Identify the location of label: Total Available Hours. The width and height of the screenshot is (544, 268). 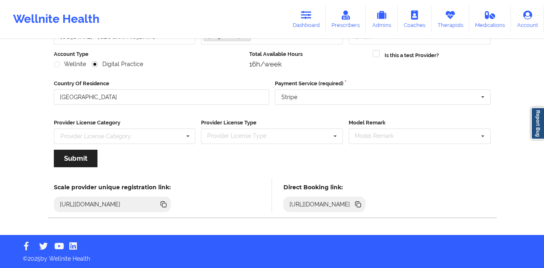
(308, 54).